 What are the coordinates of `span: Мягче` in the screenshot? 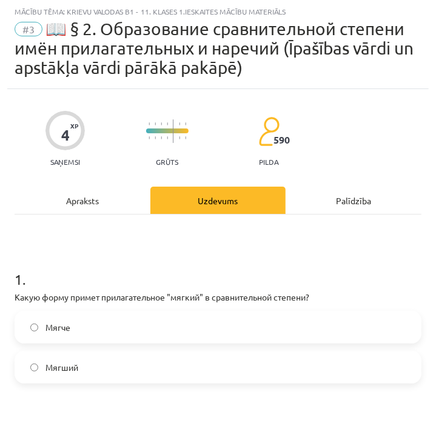 It's located at (58, 327).